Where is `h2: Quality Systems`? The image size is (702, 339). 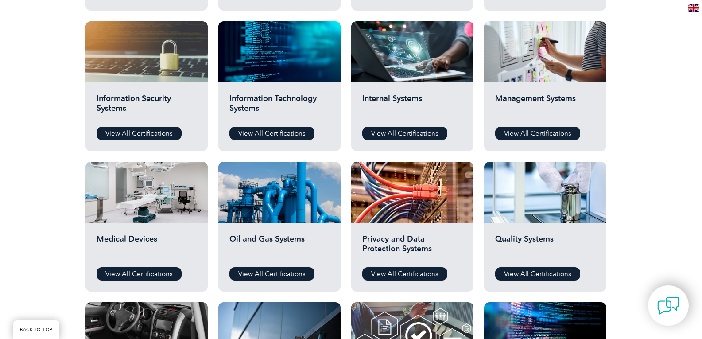
h2: Quality Systems is located at coordinates (545, 247).